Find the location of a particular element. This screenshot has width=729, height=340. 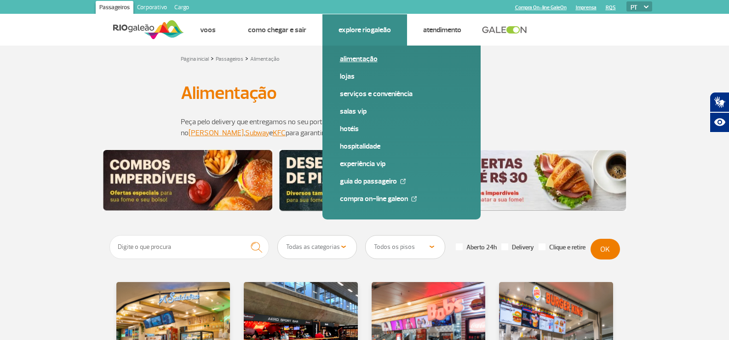

a: Voos is located at coordinates (208, 30).